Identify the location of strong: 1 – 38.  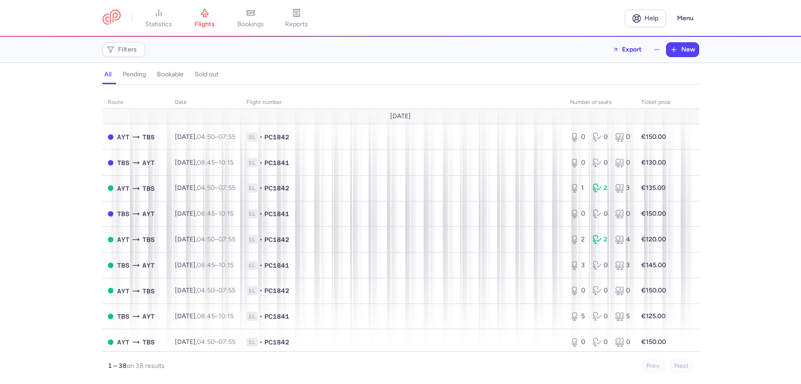
(117, 365).